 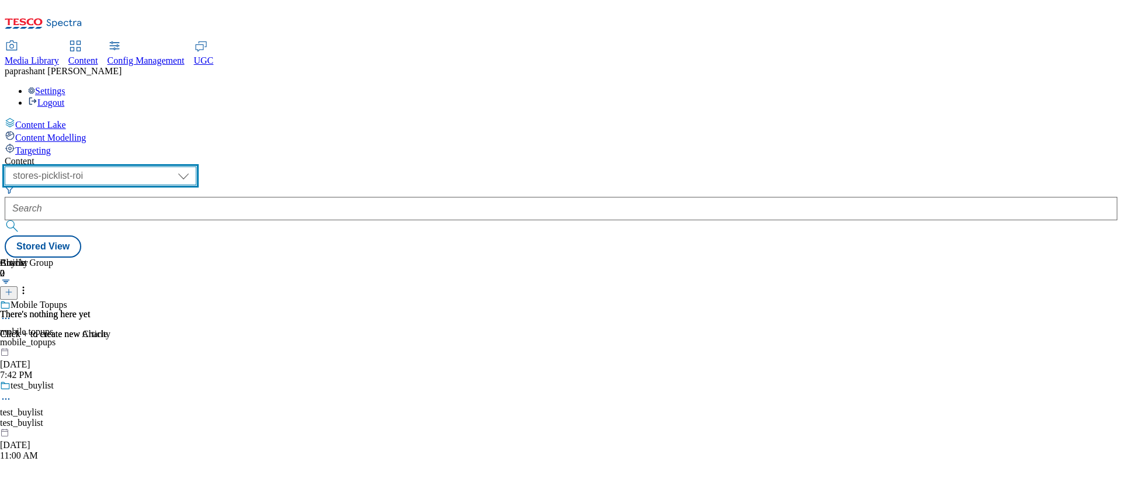 I want to click on span: UGC, so click(x=204, y=60).